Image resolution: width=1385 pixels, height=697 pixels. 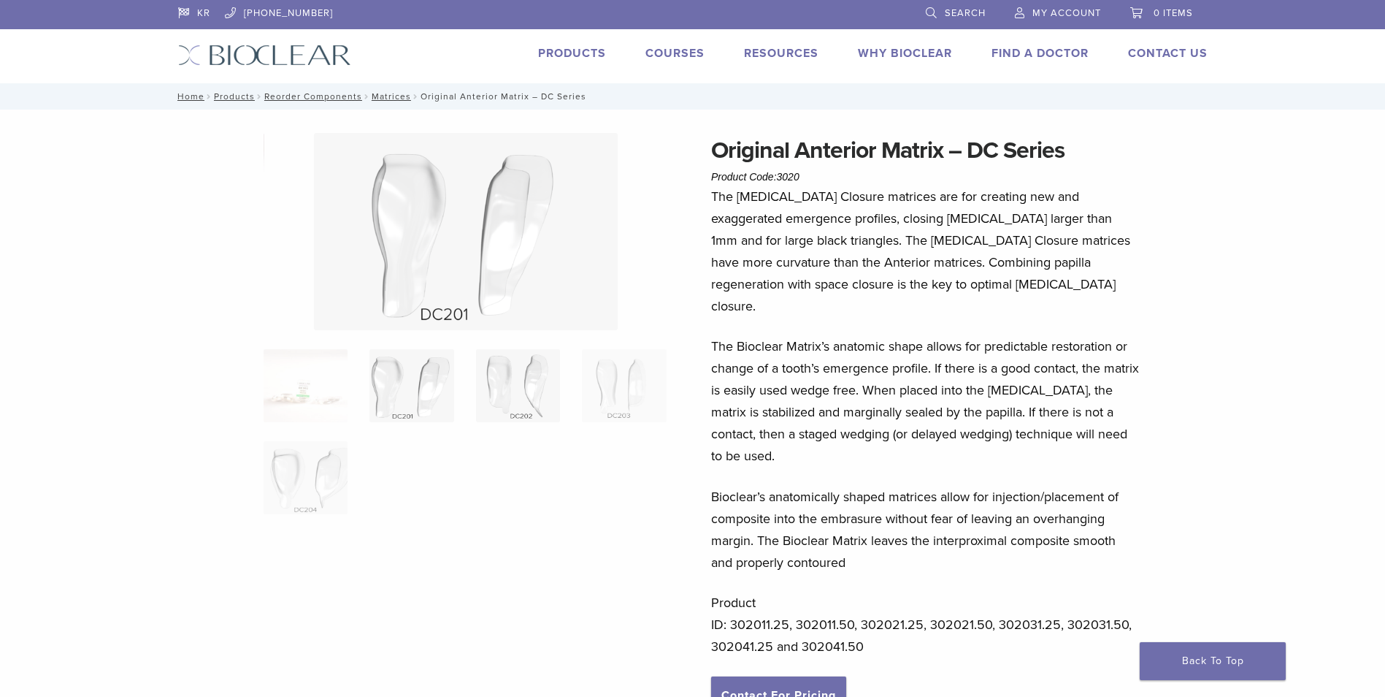 What do you see at coordinates (926, 529) in the screenshot?
I see `p: Bioclear’s anatomically shaped matrices allow for injection/placement of composite into the embra...` at bounding box center [926, 529].